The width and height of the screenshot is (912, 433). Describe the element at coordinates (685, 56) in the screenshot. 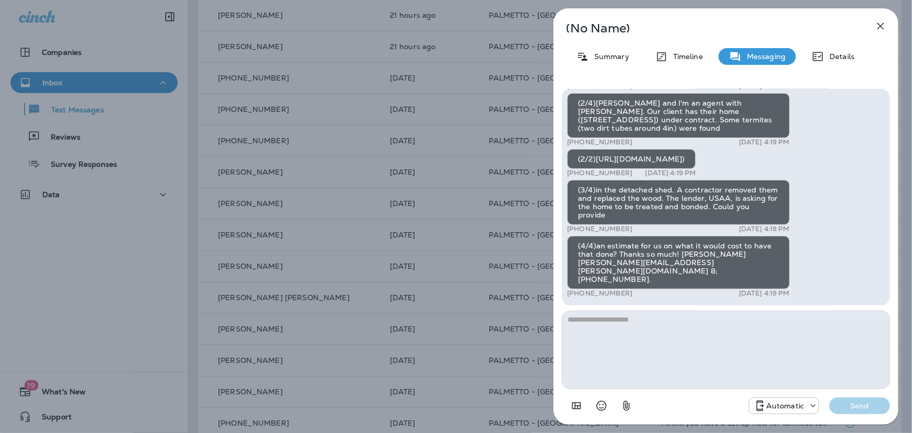

I see `p: Timeline` at that location.